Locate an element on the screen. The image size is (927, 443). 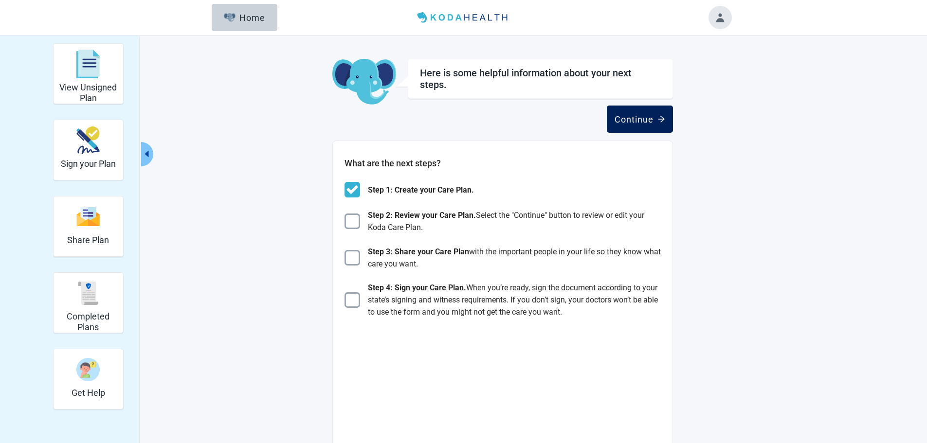
span: Select the "Continue" button to review or edit your Koda Care Plan. is located at coordinates (506, 221).